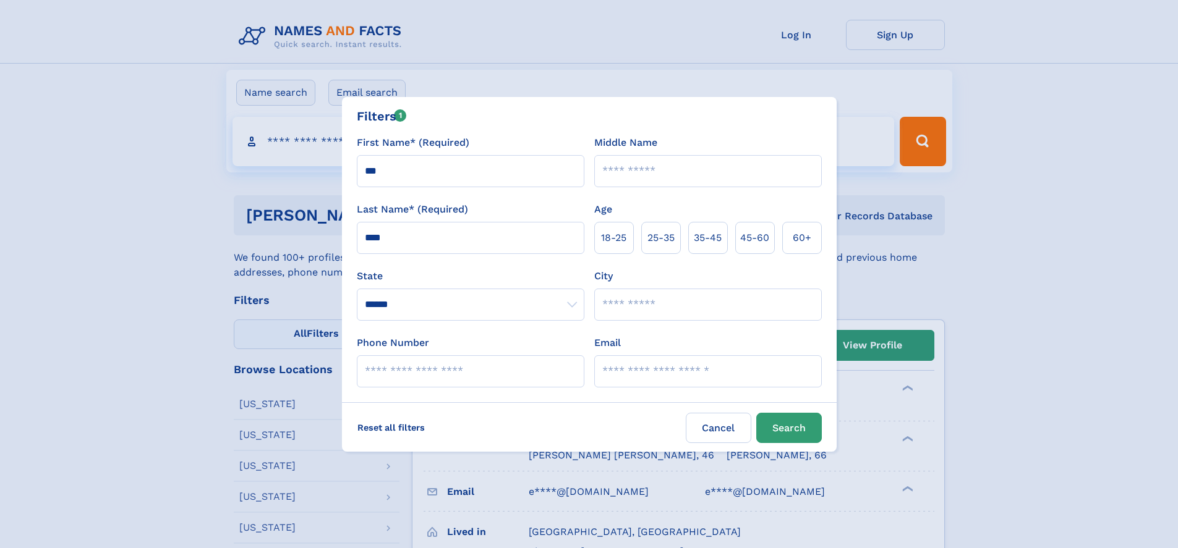 Image resolution: width=1178 pixels, height=548 pixels. I want to click on span: 35‑45, so click(707, 238).